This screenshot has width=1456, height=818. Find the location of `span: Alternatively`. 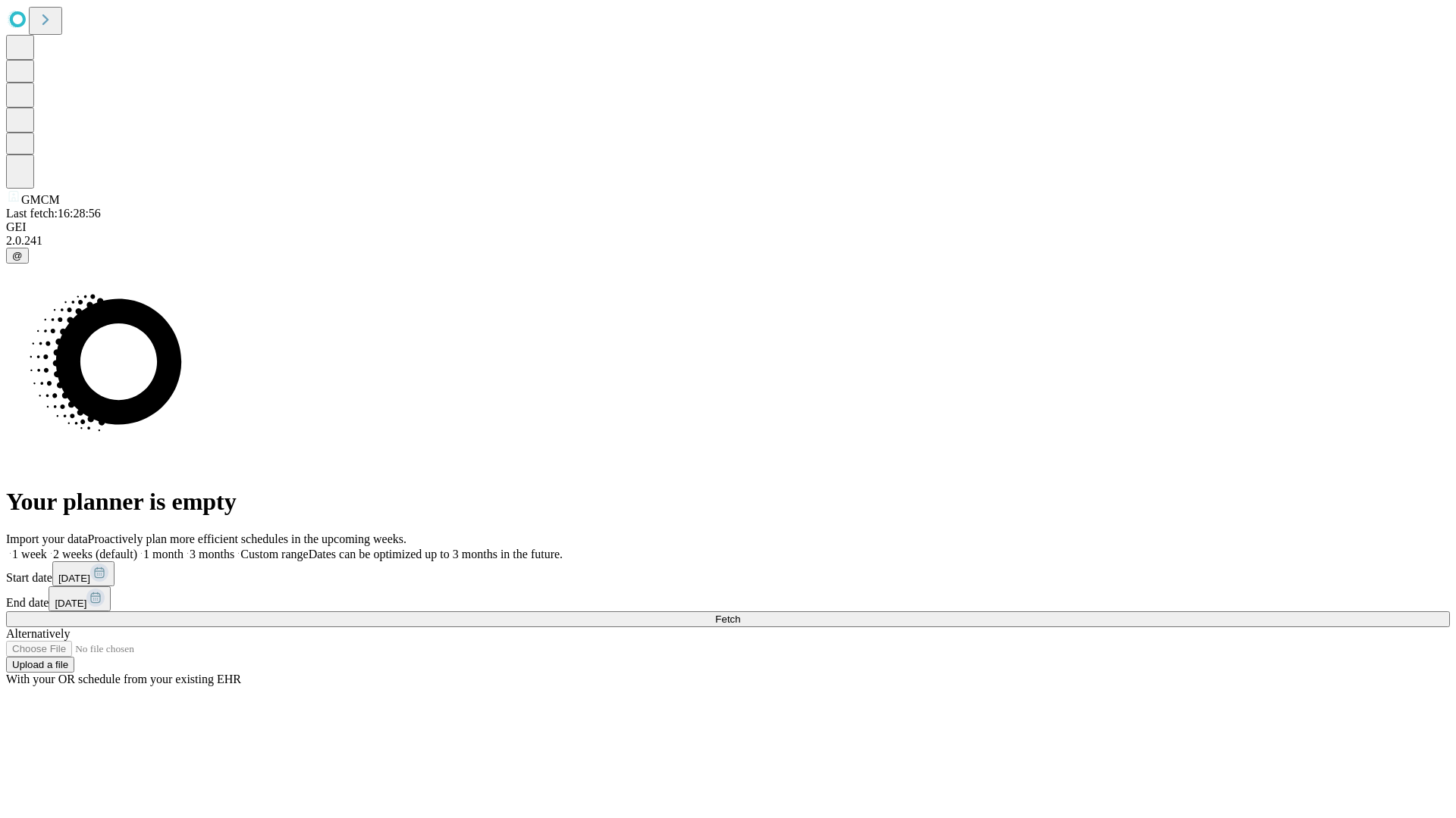

span: Alternatively is located at coordinates (38, 633).